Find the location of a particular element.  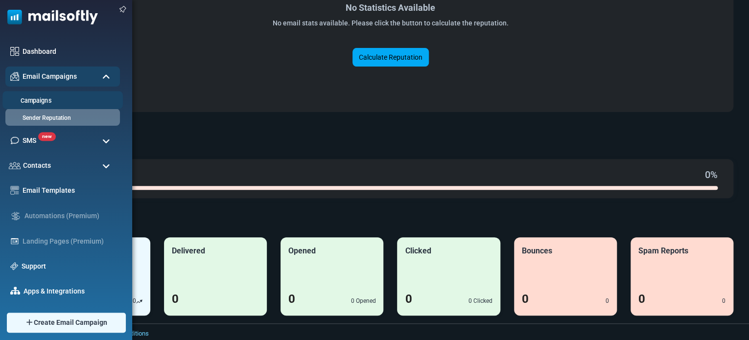

a: Calculate Reputation is located at coordinates (390, 57).